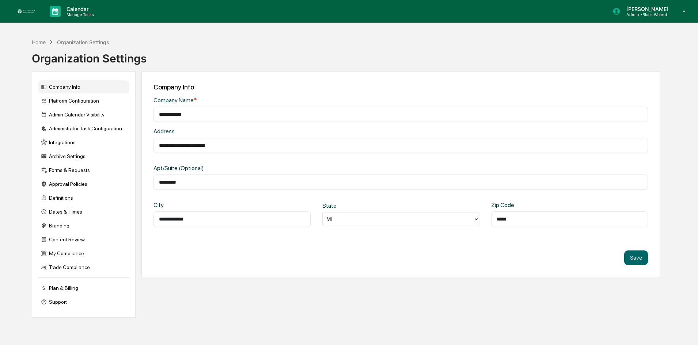 The height and width of the screenshot is (345, 698). I want to click on div: Content Review, so click(84, 240).